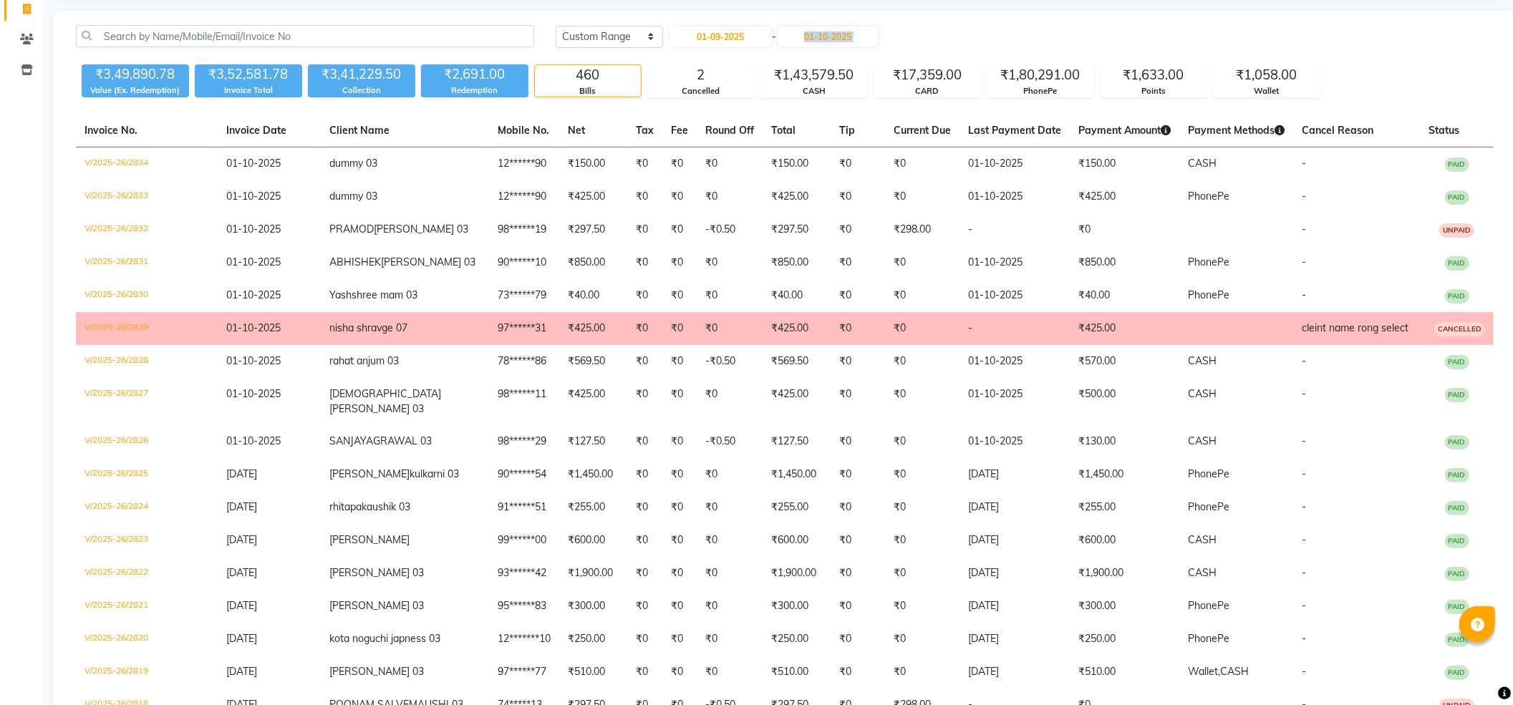 This screenshot has height=705, width=1513. Describe the element at coordinates (783, 130) in the screenshot. I see `span: Total` at that location.